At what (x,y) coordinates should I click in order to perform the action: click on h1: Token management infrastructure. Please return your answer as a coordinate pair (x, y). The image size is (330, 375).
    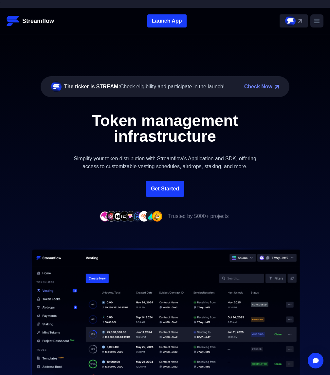
    Looking at the image, I should click on (165, 129).